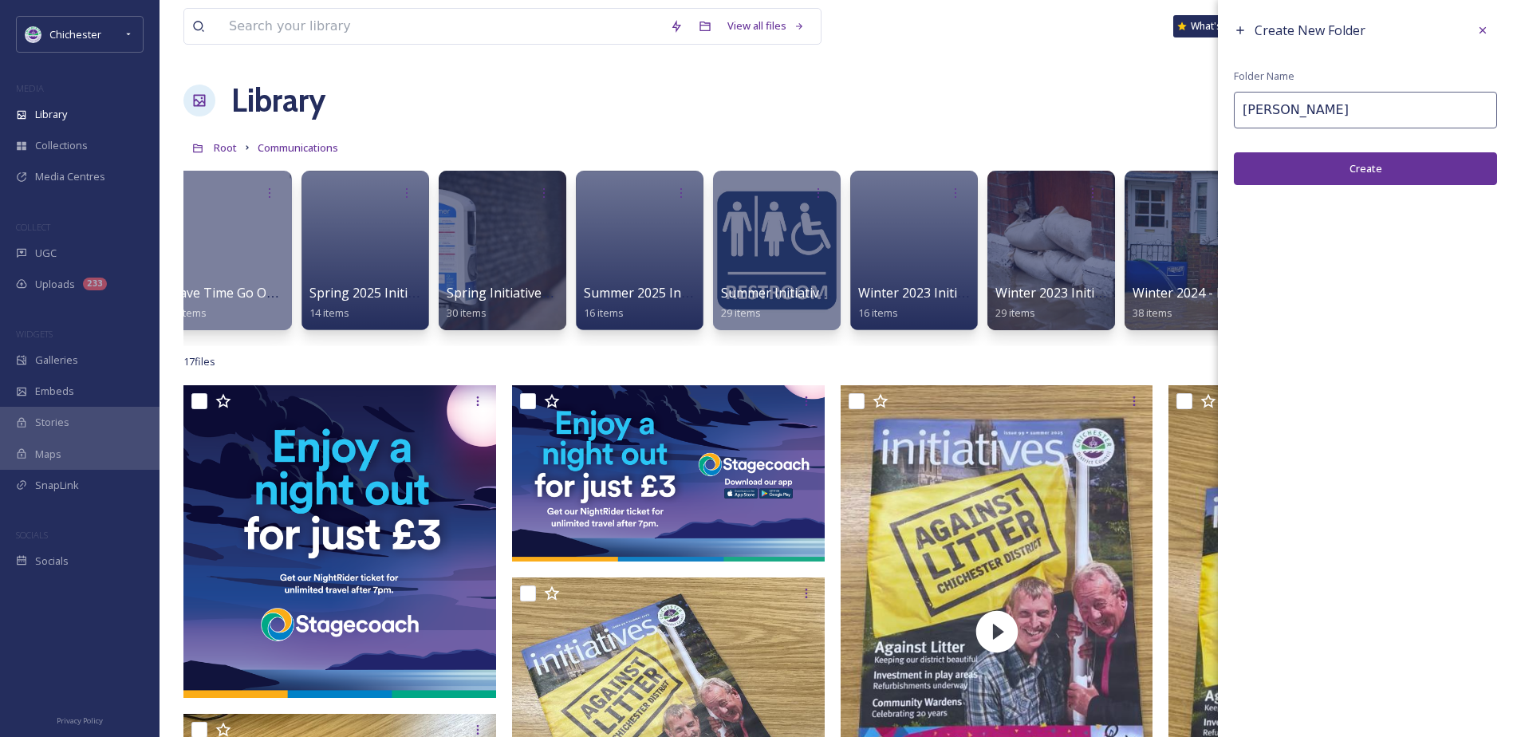 The width and height of the screenshot is (1513, 737). I want to click on a: What's New, so click(1213, 26).